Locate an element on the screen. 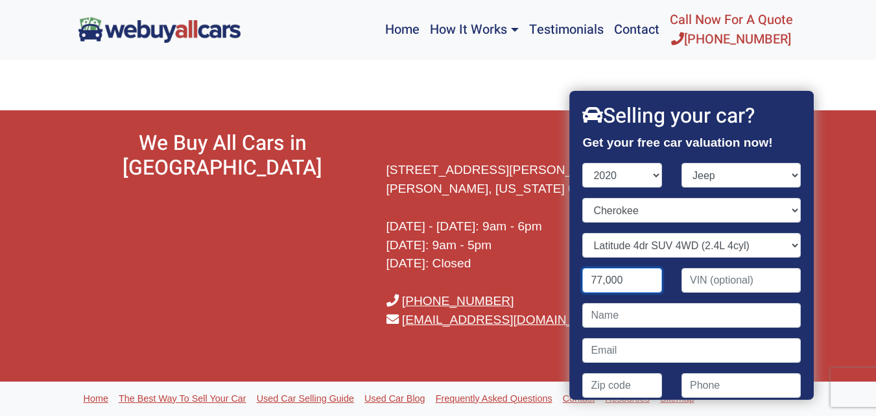  img: We Buy All Cars in NJ logo is located at coordinates (160, 29).